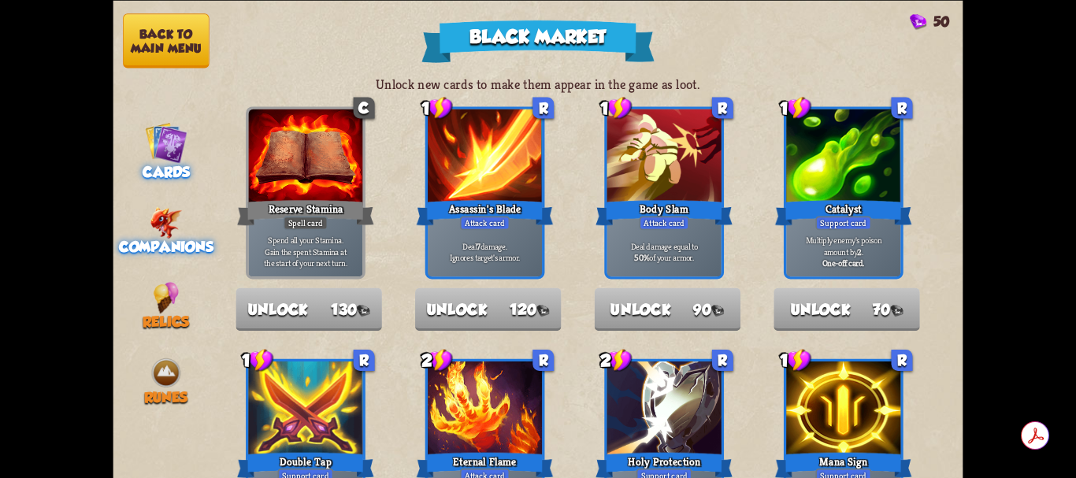  What do you see at coordinates (165, 322) in the screenshot?
I see `span: Relics` at bounding box center [165, 322].